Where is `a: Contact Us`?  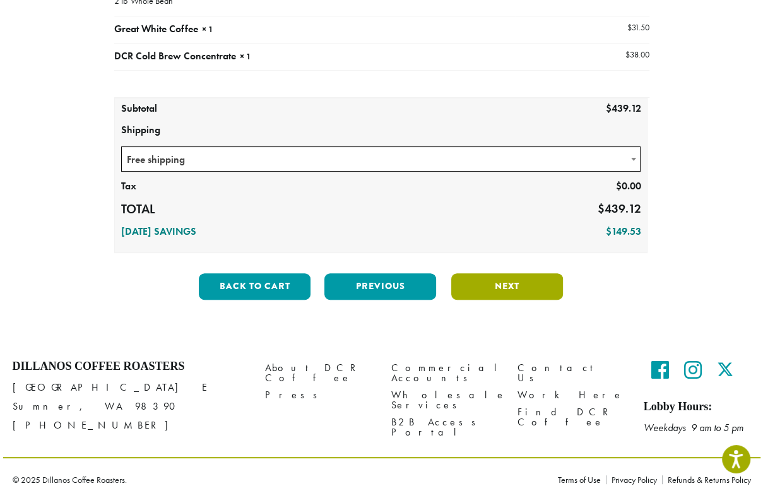 a: Contact Us is located at coordinates (571, 373).